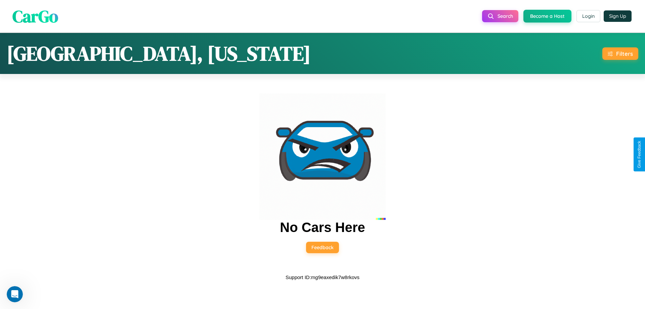  I want to click on span: CarGo, so click(35, 16).